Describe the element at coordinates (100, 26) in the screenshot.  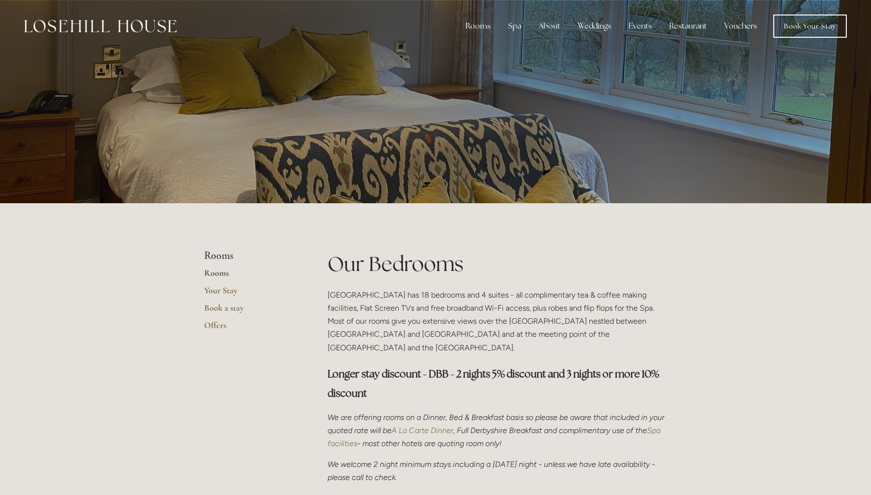
I see `img: Losehill House` at that location.